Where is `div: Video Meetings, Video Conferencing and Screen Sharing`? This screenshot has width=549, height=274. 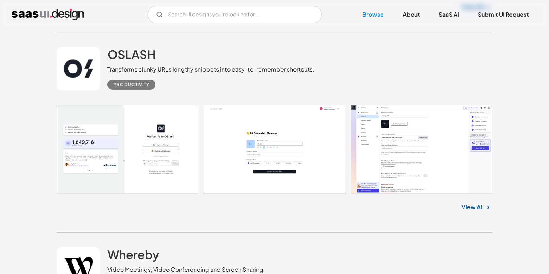 div: Video Meetings, Video Conferencing and Screen Sharing is located at coordinates (185, 269).